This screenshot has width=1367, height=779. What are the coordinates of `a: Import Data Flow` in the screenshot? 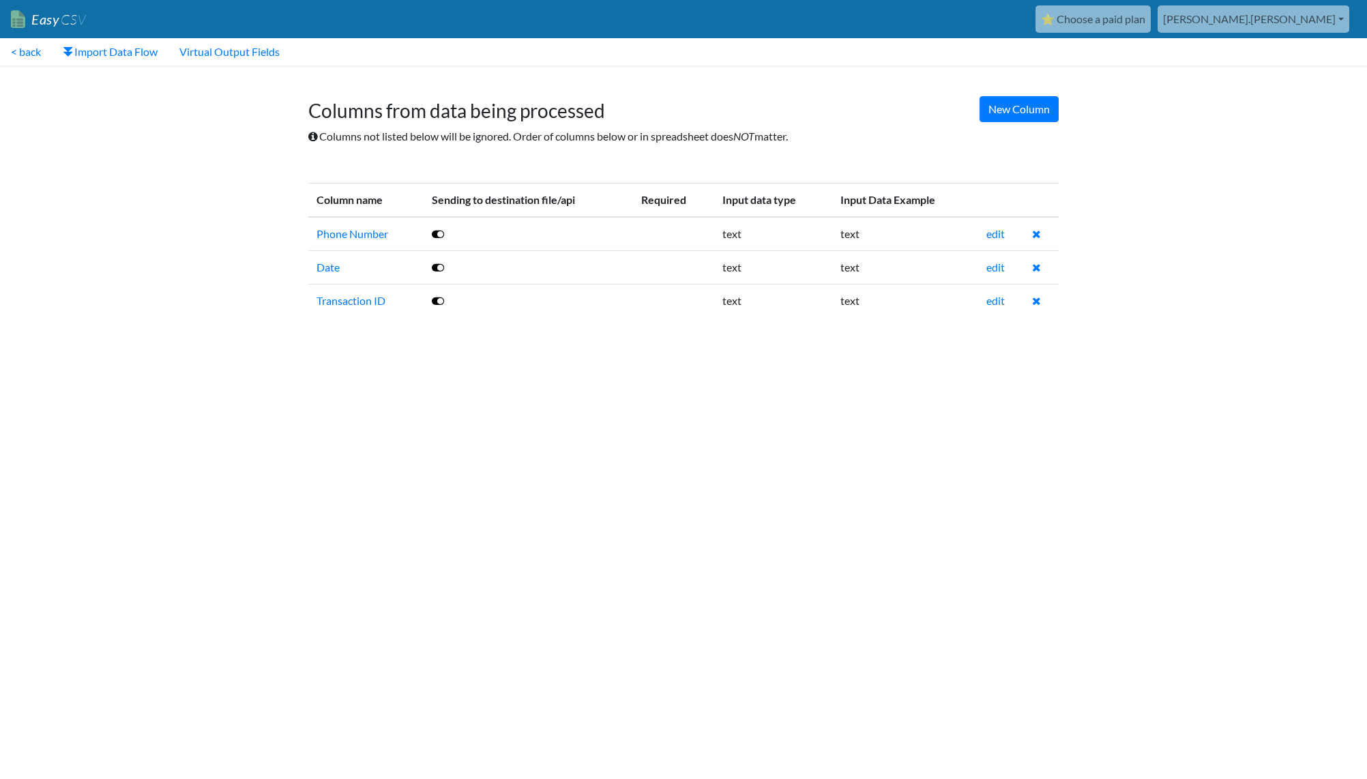 It's located at (110, 52).